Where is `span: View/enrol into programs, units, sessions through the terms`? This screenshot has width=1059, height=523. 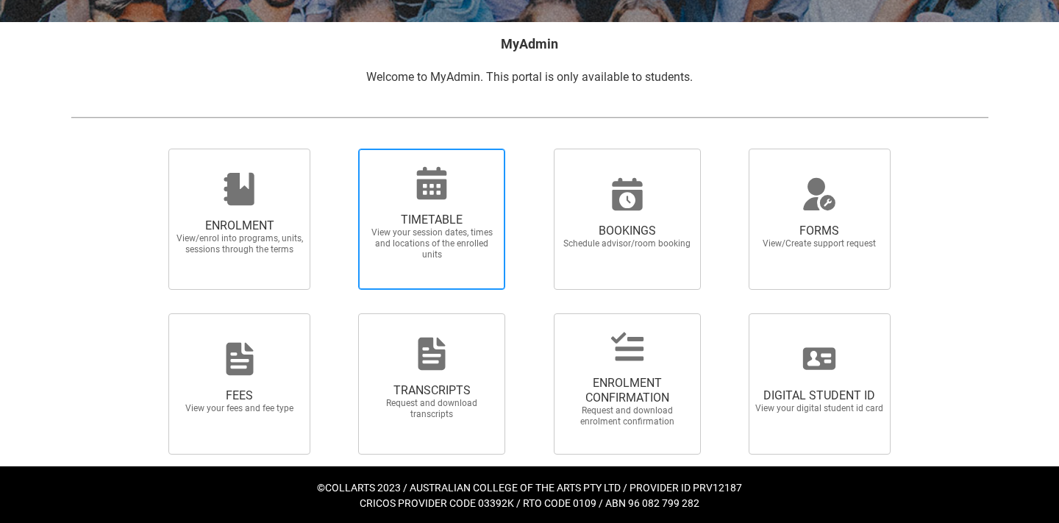
span: View/enrol into programs, units, sessions through the terms is located at coordinates (240, 244).